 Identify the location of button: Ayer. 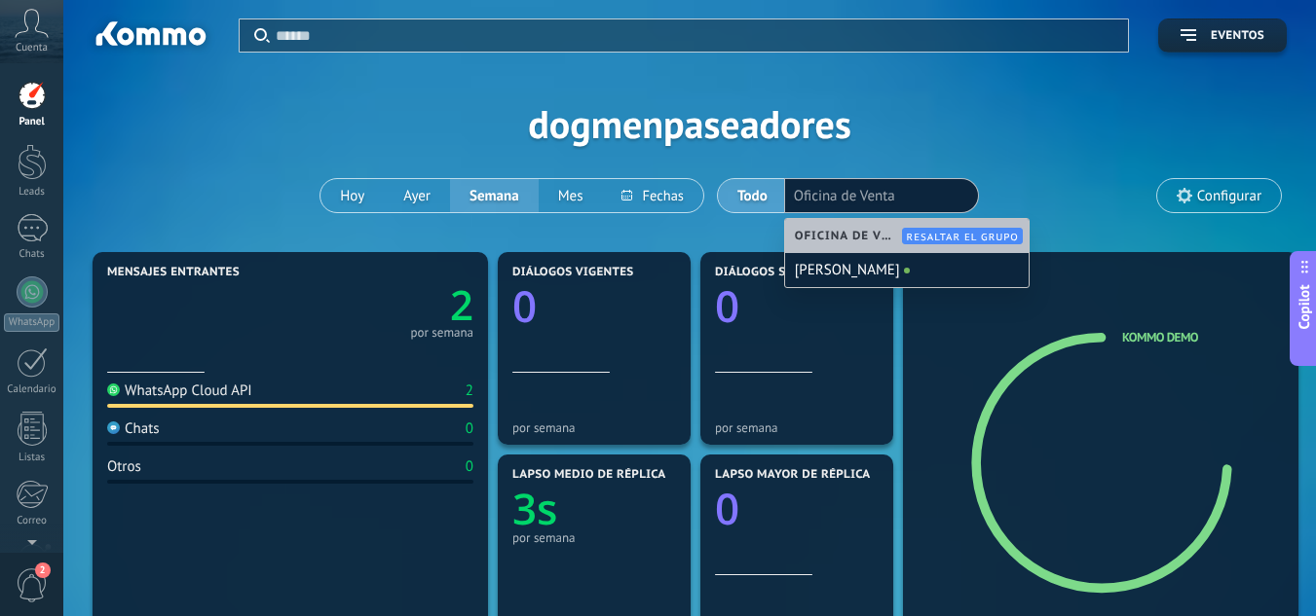
(417, 196).